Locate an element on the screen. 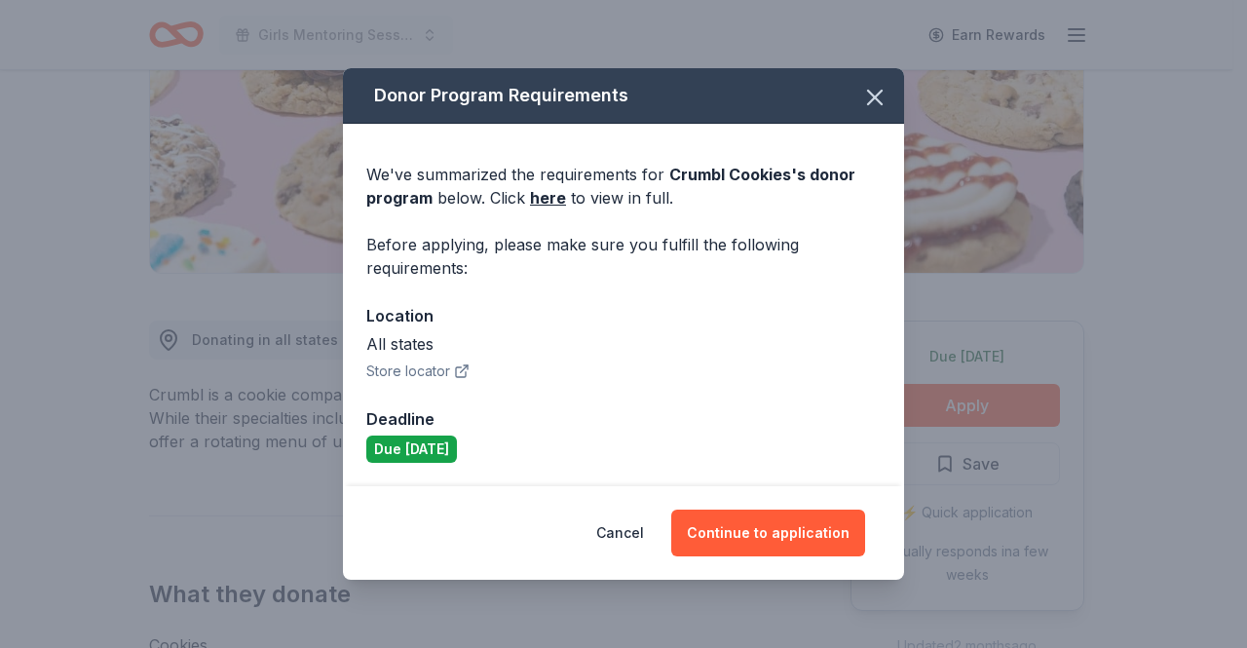 This screenshot has width=1247, height=648. a: here is located at coordinates (548, 198).